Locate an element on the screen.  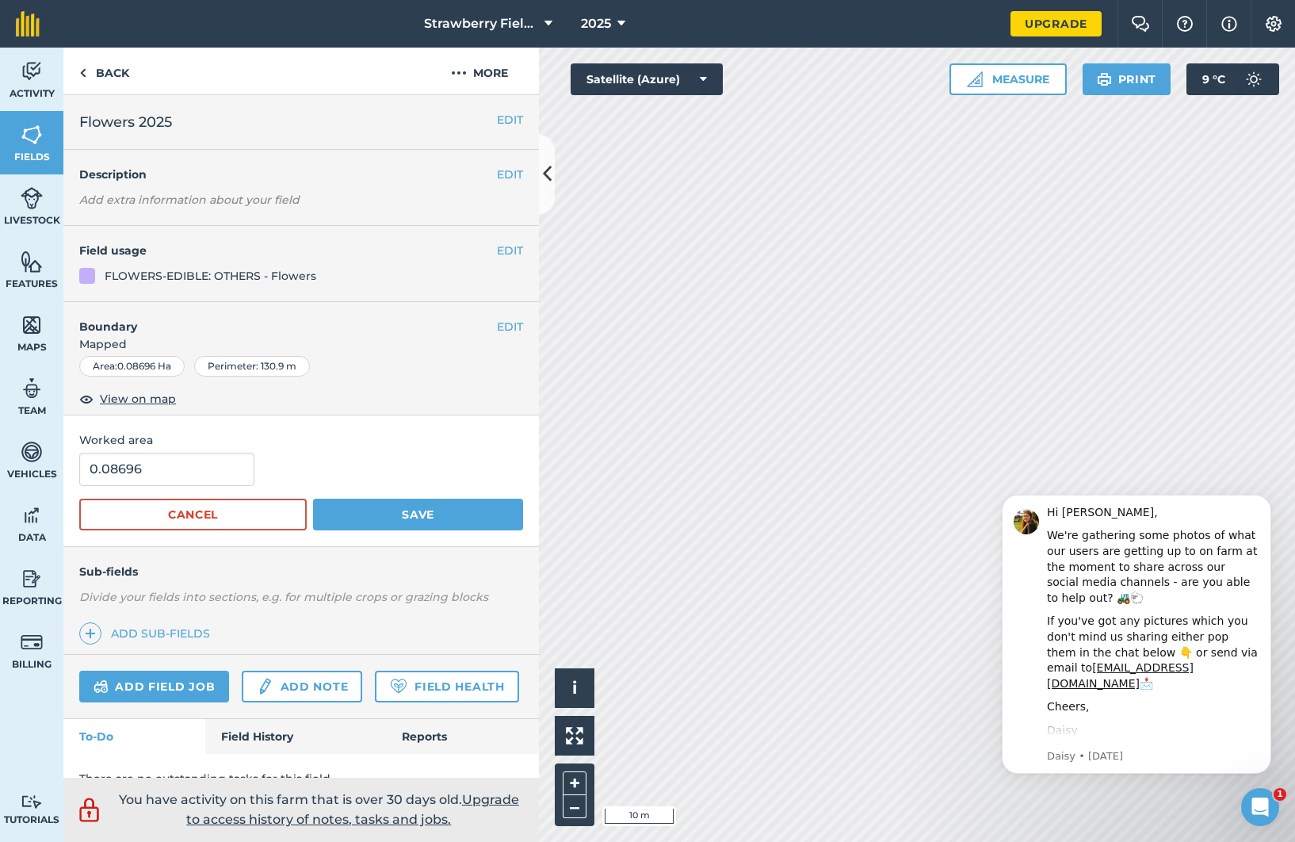
div: Area : 0.08696 Ha is located at coordinates (132, 366).